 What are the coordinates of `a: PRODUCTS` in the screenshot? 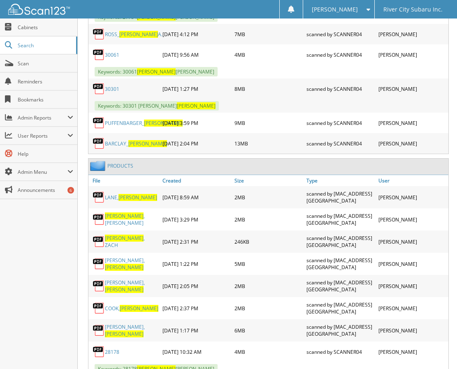 It's located at (120, 166).